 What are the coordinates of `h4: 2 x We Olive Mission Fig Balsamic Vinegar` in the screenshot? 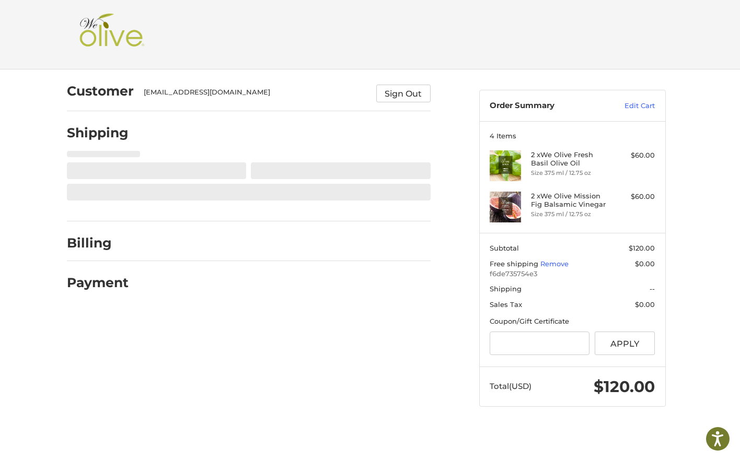 It's located at (570, 200).